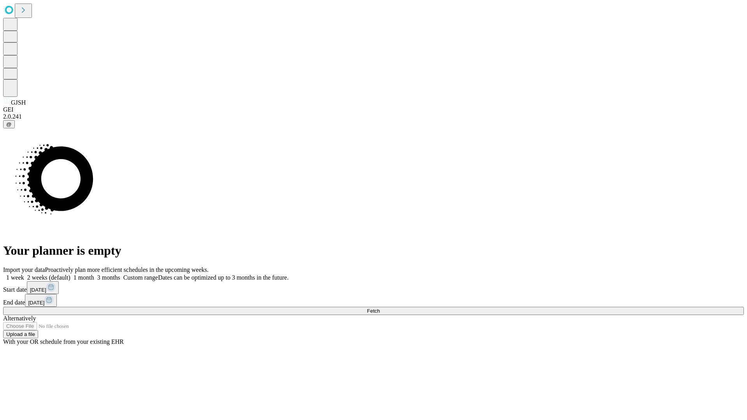 This screenshot has width=747, height=420. Describe the element at coordinates (84, 277) in the screenshot. I see `span: 1 month` at that location.